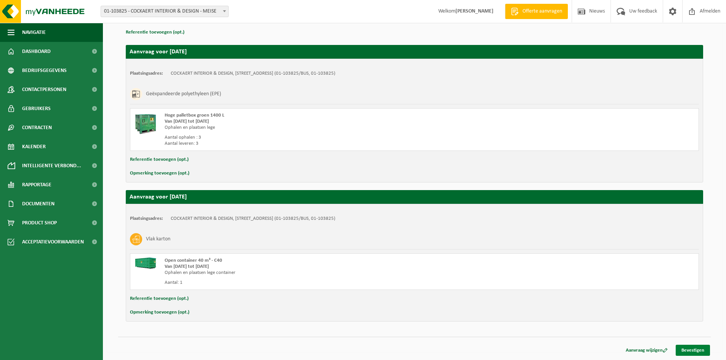 This screenshot has width=726, height=360. Describe the element at coordinates (146, 124) in the screenshot. I see `img: PB-HB-1400-HPE-GN-01.png` at that location.